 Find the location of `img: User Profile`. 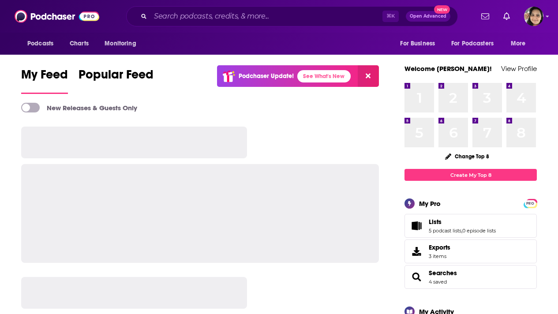

img: User Profile is located at coordinates (534, 16).